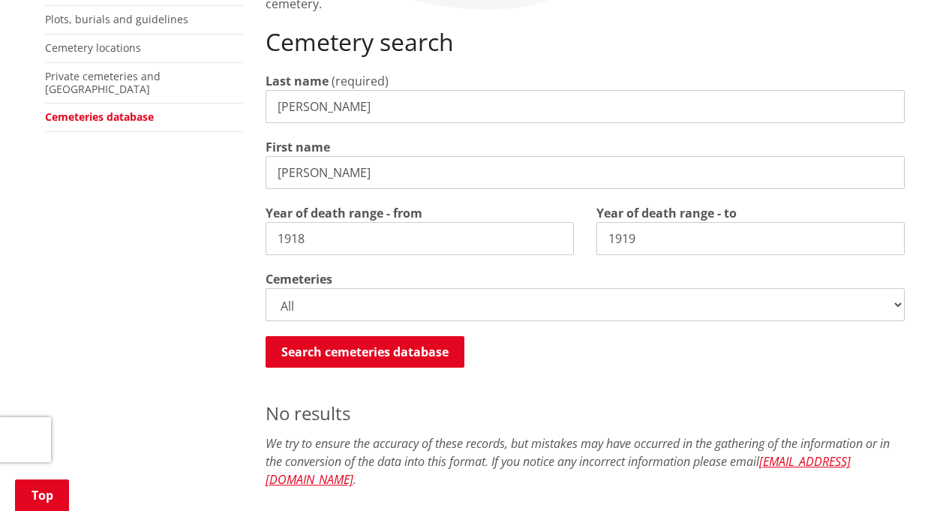  What do you see at coordinates (93, 47) in the screenshot?
I see `a: Cemetery locations` at bounding box center [93, 47].